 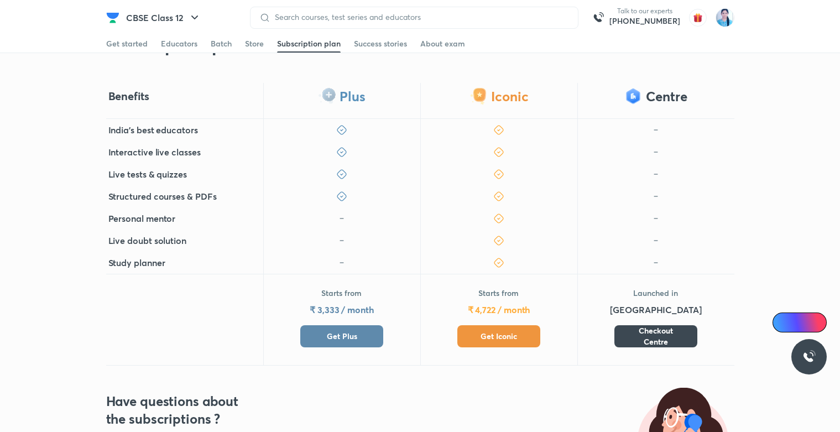 I want to click on img: Icon, so click(x=783, y=322).